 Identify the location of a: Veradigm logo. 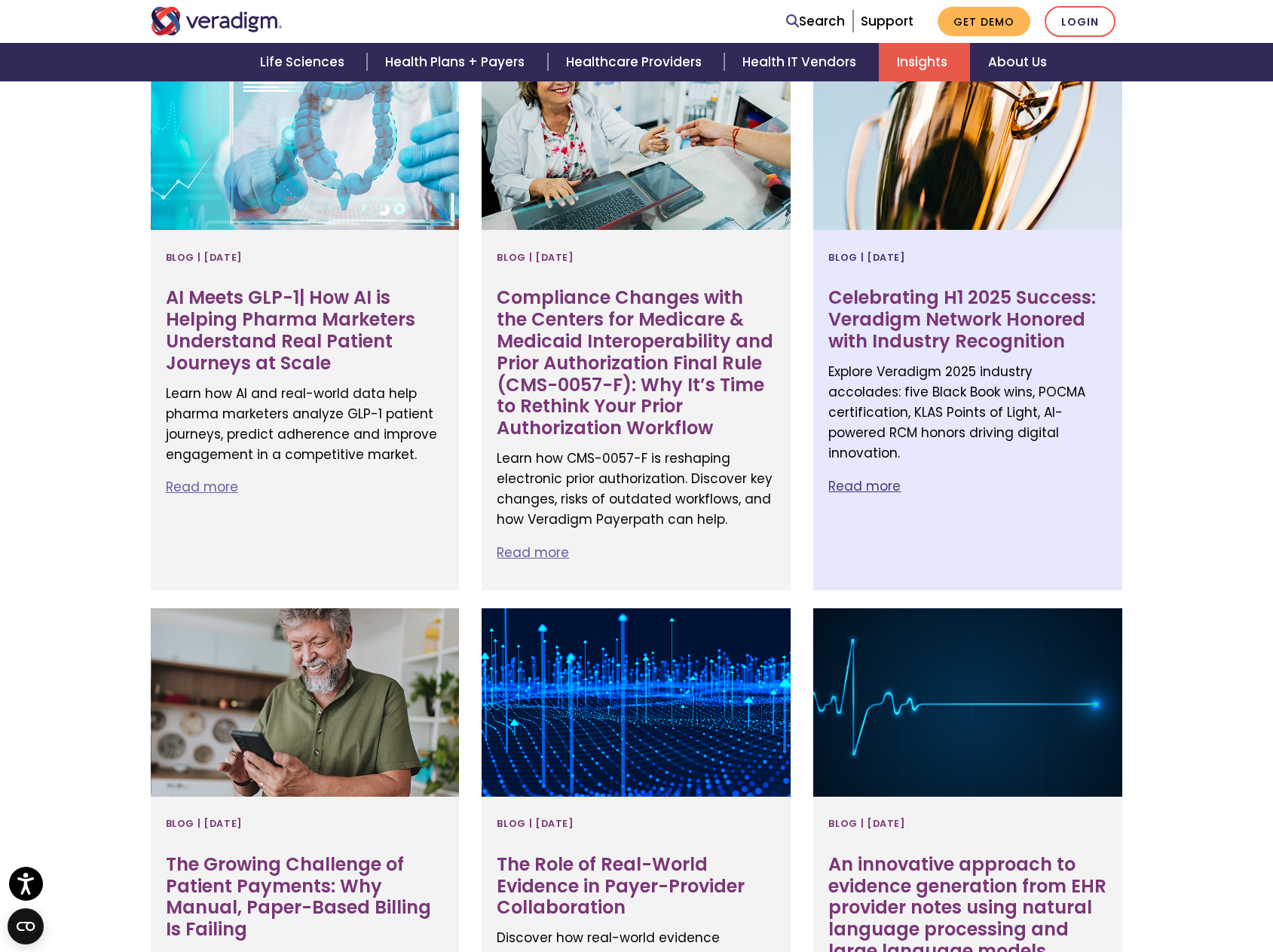
(216, 21).